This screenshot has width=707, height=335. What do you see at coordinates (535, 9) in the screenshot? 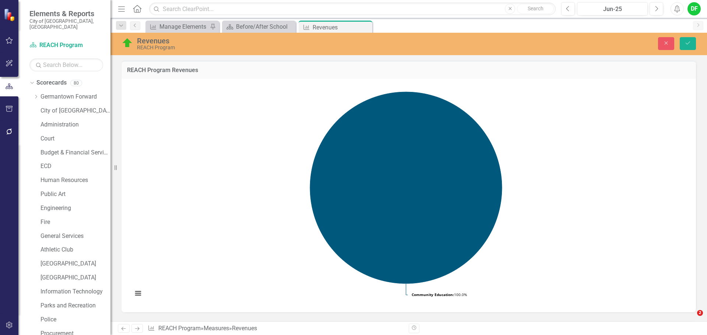
I see `button: Search` at bounding box center [535, 9].